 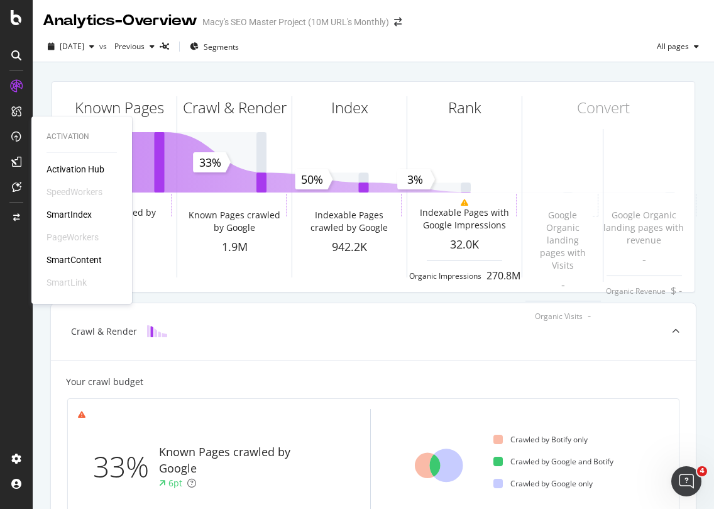 I want to click on div: PageWorkers, so click(x=72, y=237).